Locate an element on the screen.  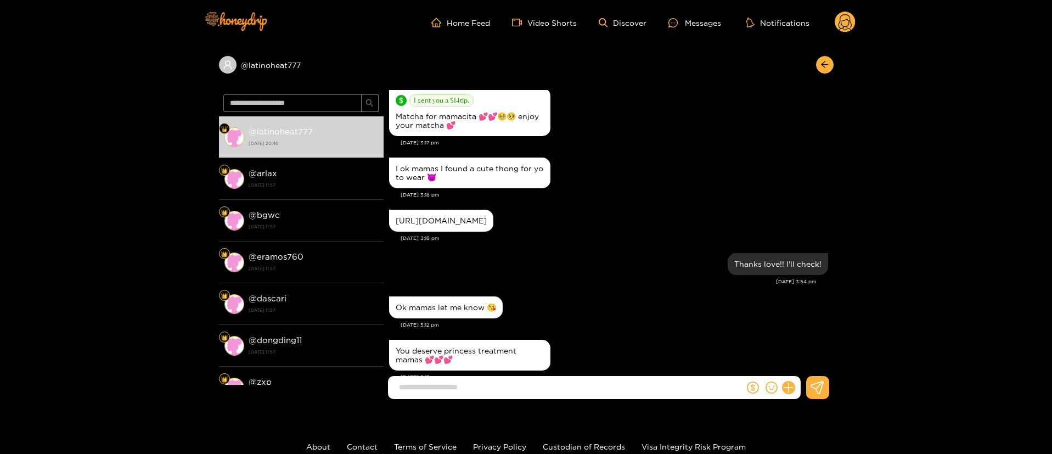
strong: @ zxp is located at coordinates (260, 381).